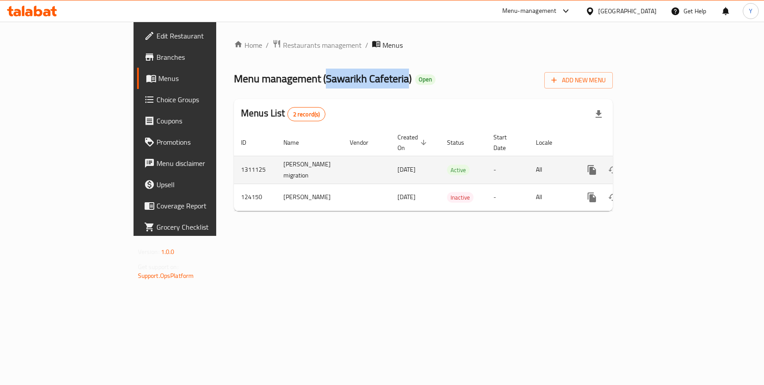 The width and height of the screenshot is (764, 385). Describe the element at coordinates (199, 121) in the screenshot. I see `a: Coupons` at that location.